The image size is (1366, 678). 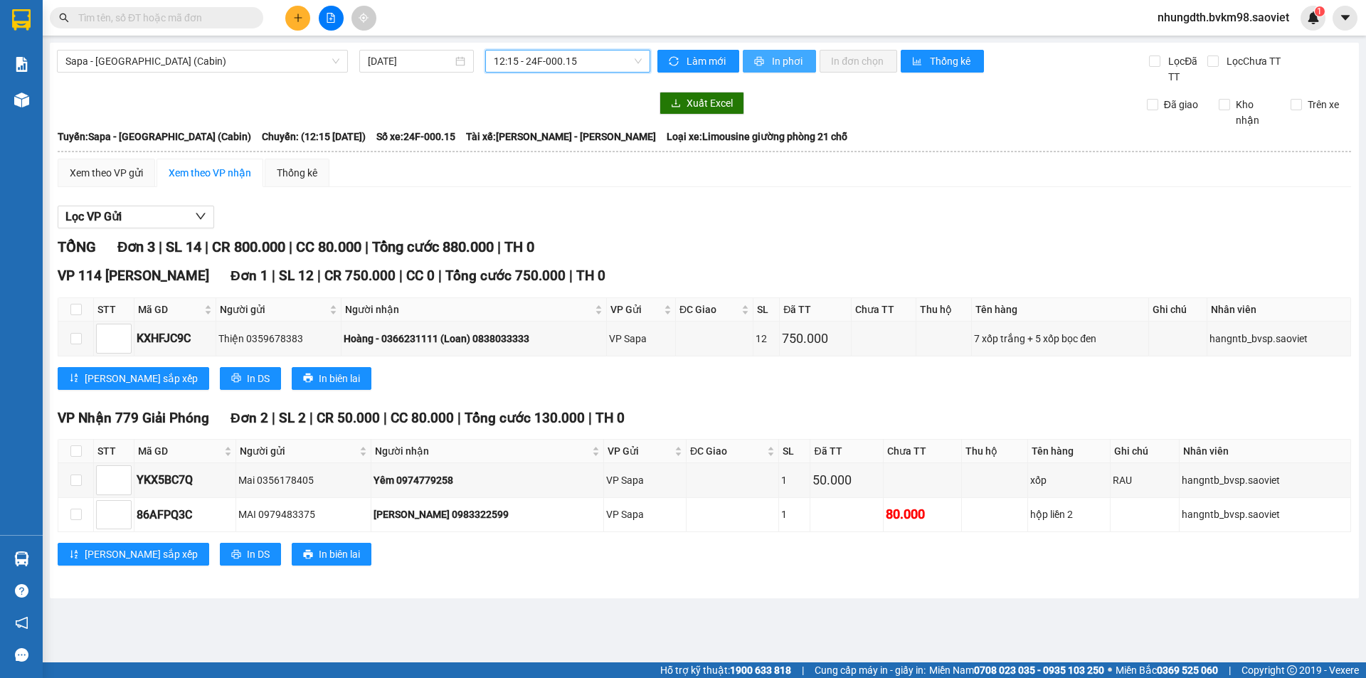 What do you see at coordinates (249, 275) in the screenshot?
I see `span: Đơn 1` at bounding box center [249, 275].